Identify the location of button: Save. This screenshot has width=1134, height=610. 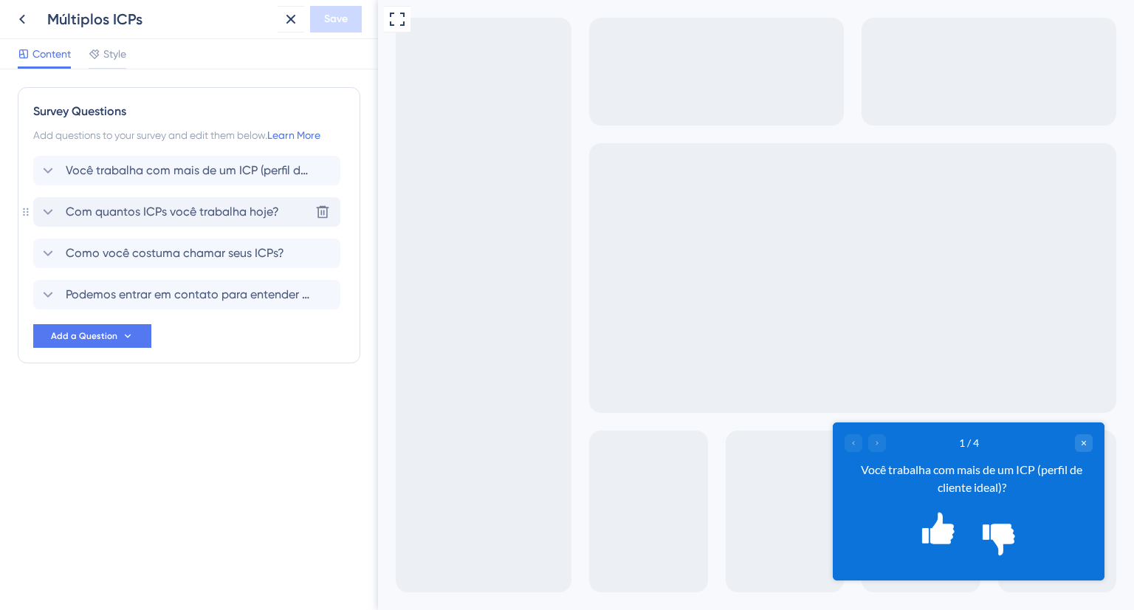
(336, 19).